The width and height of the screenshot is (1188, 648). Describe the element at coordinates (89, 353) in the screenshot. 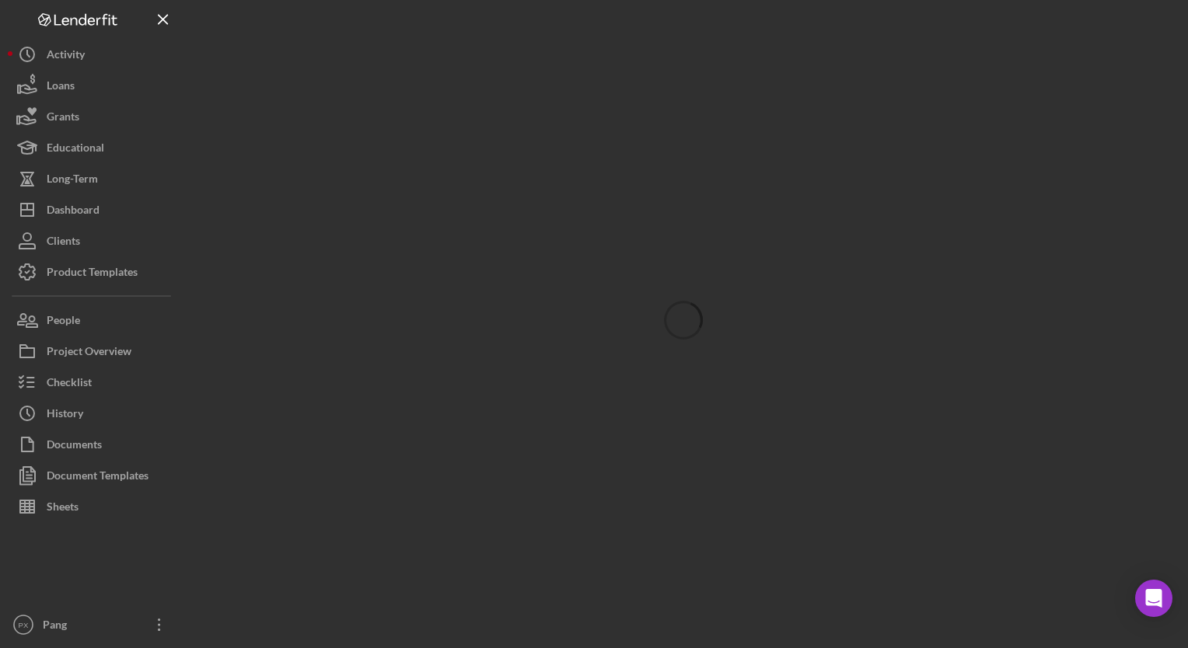

I see `div: Project Overview` at that location.